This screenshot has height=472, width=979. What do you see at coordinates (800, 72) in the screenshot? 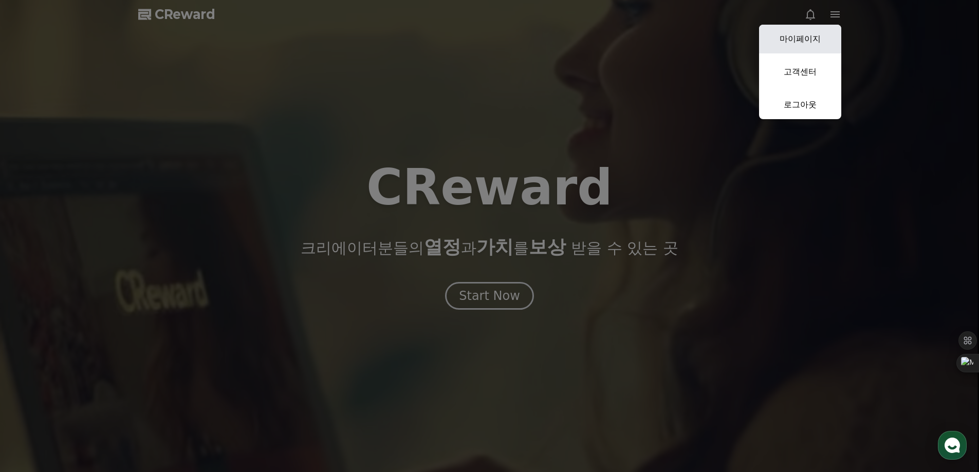
I see `a: 고객센터` at bounding box center [800, 72].